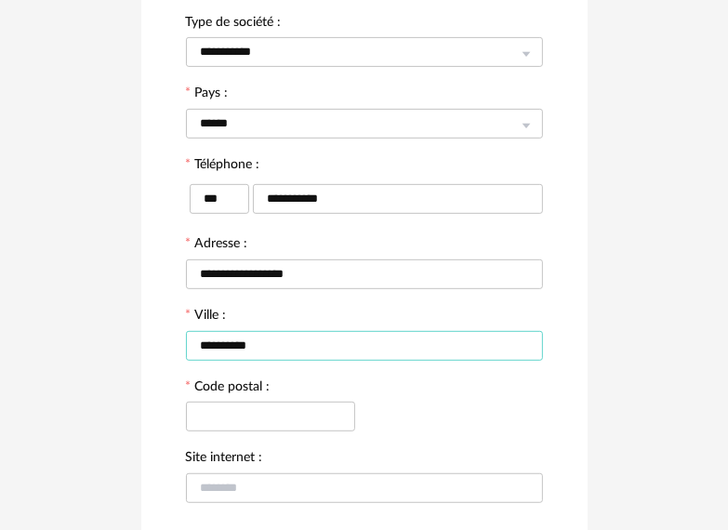 This screenshot has width=728, height=530. Describe the element at coordinates (223, 166) in the screenshot. I see `label: Téléphone :` at that location.